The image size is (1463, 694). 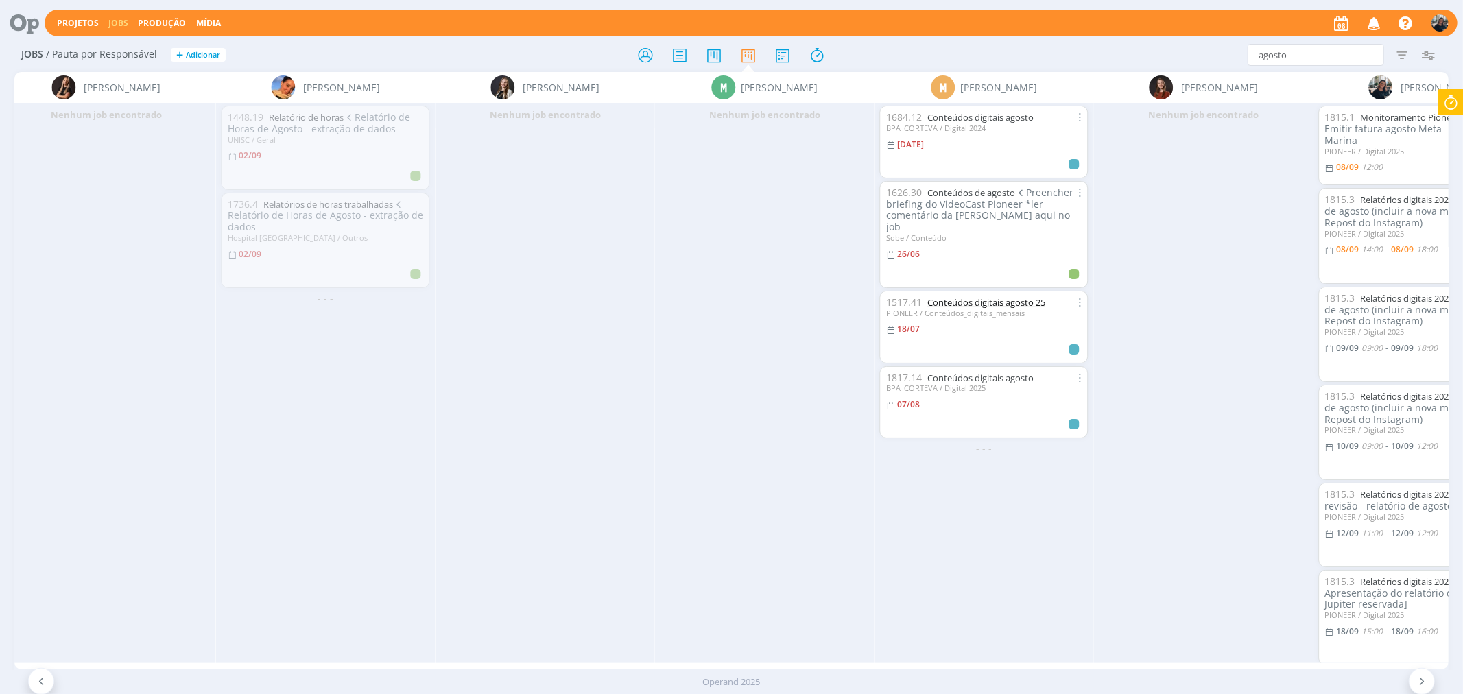 I want to click on div: BPA_CORTEVA / Digital 2025, so click(x=984, y=388).